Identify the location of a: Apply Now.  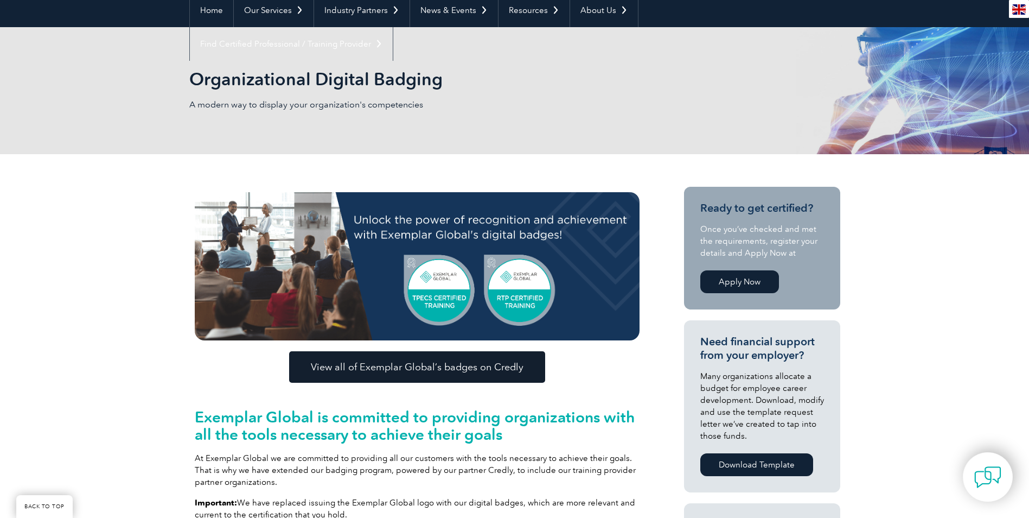
(740, 282).